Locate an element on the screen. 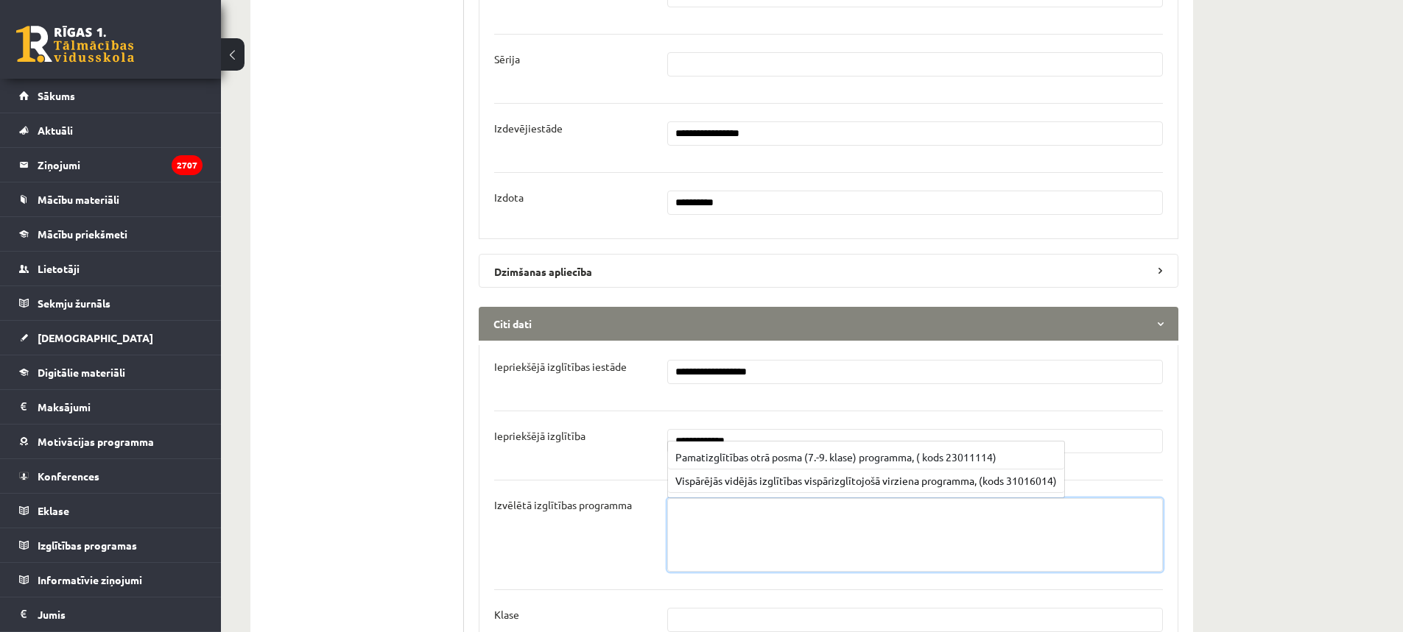 This screenshot has width=1403, height=632. button: Pamatizglītības otrā posma (7.-9. klase) programma, ( kods 23011114) is located at coordinates (866, 458).